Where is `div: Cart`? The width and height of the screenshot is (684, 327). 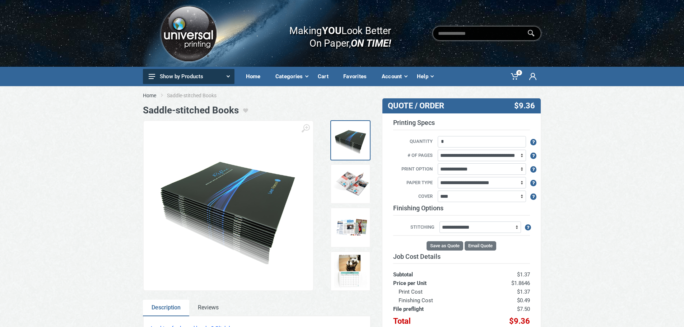 div: Cart is located at coordinates (325, 76).